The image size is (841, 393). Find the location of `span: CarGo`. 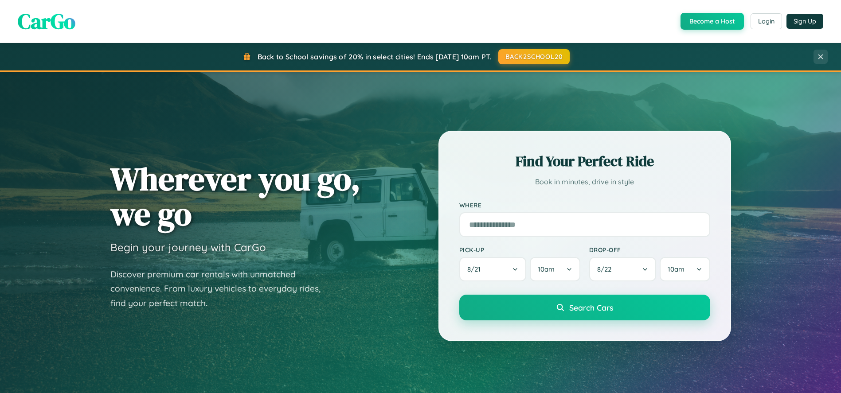

span: CarGo is located at coordinates (47, 21).